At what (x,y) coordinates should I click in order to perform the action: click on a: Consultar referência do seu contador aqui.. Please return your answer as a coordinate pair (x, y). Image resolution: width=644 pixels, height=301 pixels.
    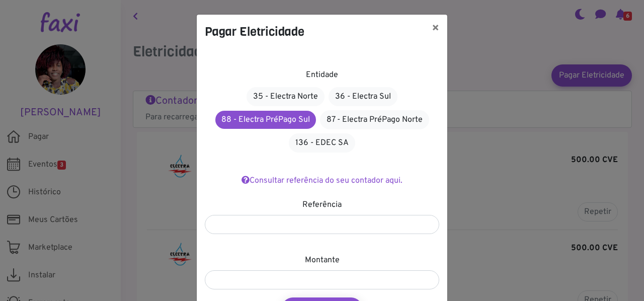
    Looking at the image, I should click on (322, 181).